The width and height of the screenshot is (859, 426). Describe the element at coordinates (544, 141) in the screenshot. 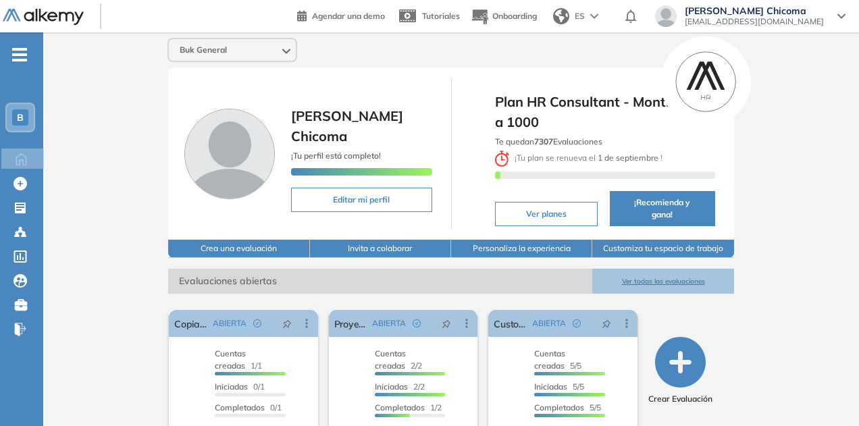

I see `b: 7307` at that location.